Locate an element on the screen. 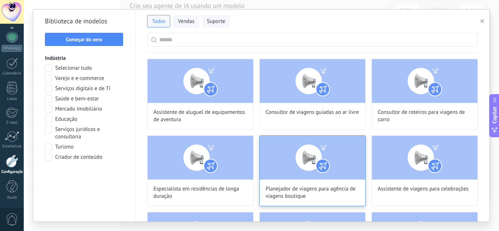  span: Serviços digitais e de TI is located at coordinates (83, 89).